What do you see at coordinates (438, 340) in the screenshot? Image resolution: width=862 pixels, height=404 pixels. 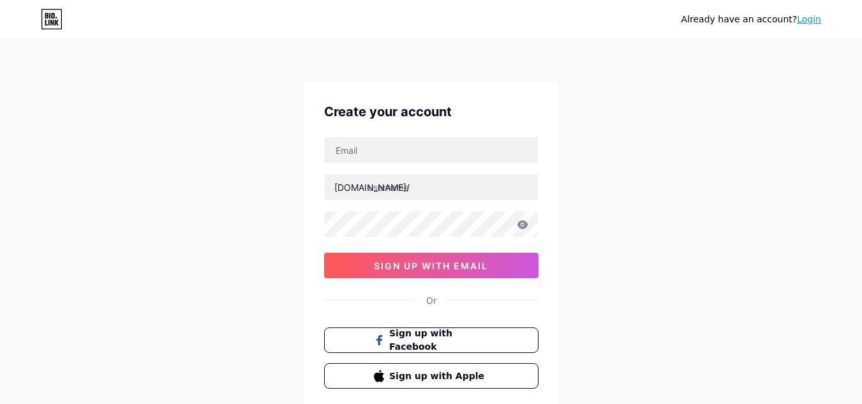 I see `span: Sign up with Facebook` at bounding box center [438, 340].